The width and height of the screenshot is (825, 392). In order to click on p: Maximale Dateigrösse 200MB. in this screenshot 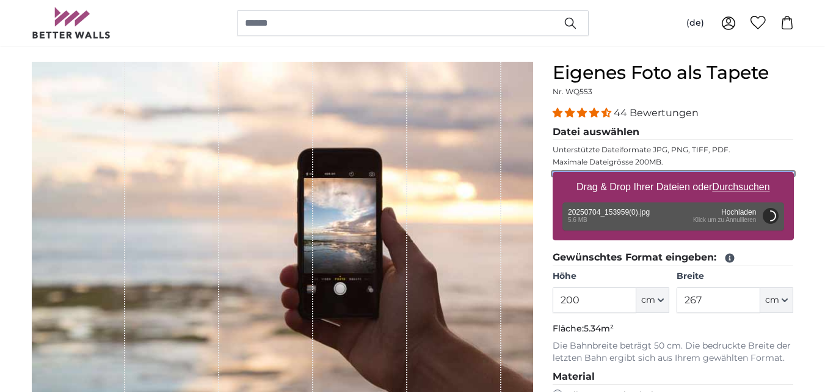, I will do `click(673, 162)`.